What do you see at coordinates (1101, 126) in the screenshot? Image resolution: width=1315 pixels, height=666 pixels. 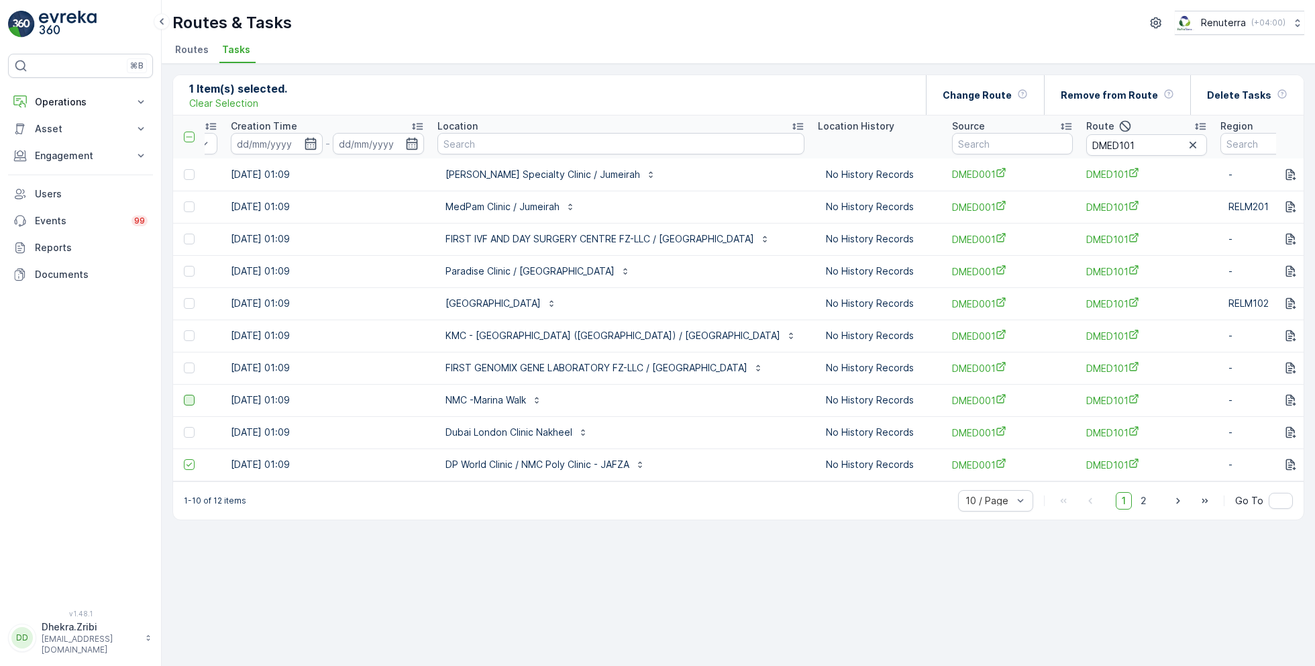 I see `p: Route` at bounding box center [1101, 126].